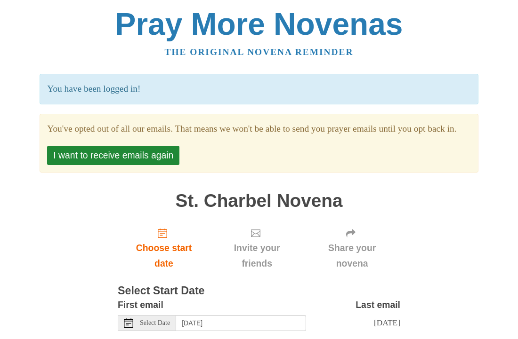 The width and height of the screenshot is (518, 339). Describe the element at coordinates (377, 305) in the screenshot. I see `label: Last email` at that location.